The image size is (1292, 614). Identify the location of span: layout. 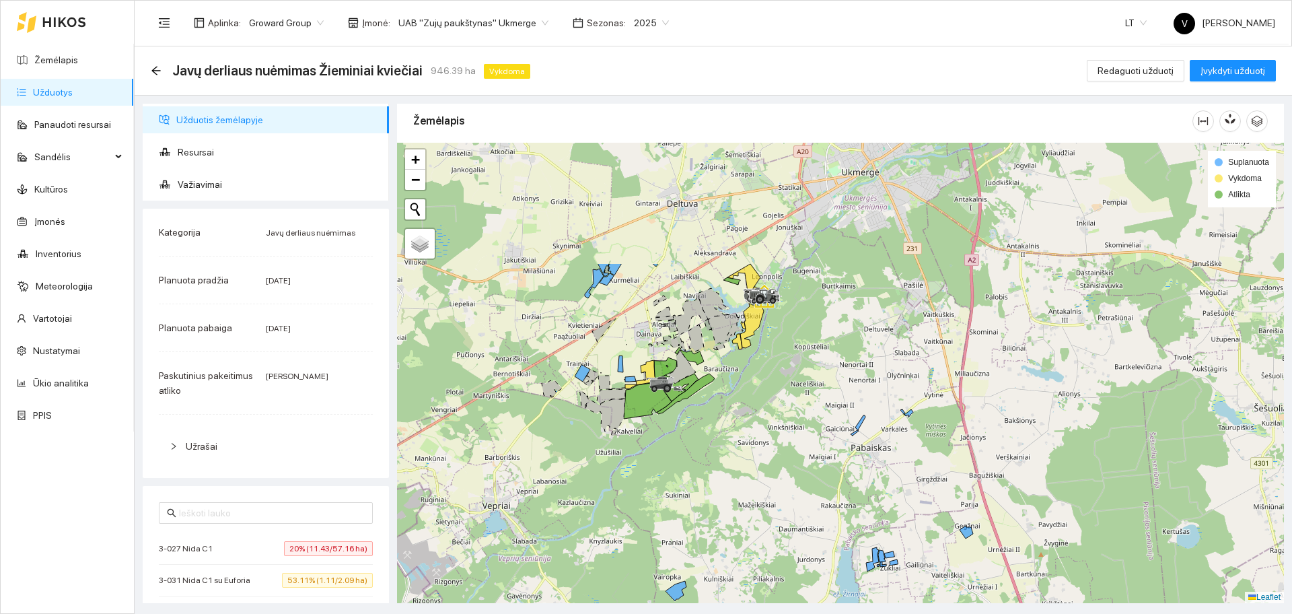
(199, 23).